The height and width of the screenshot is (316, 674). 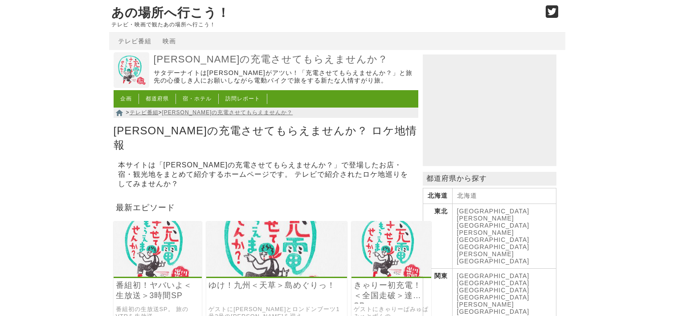 I want to click on a: 北海道, so click(x=467, y=195).